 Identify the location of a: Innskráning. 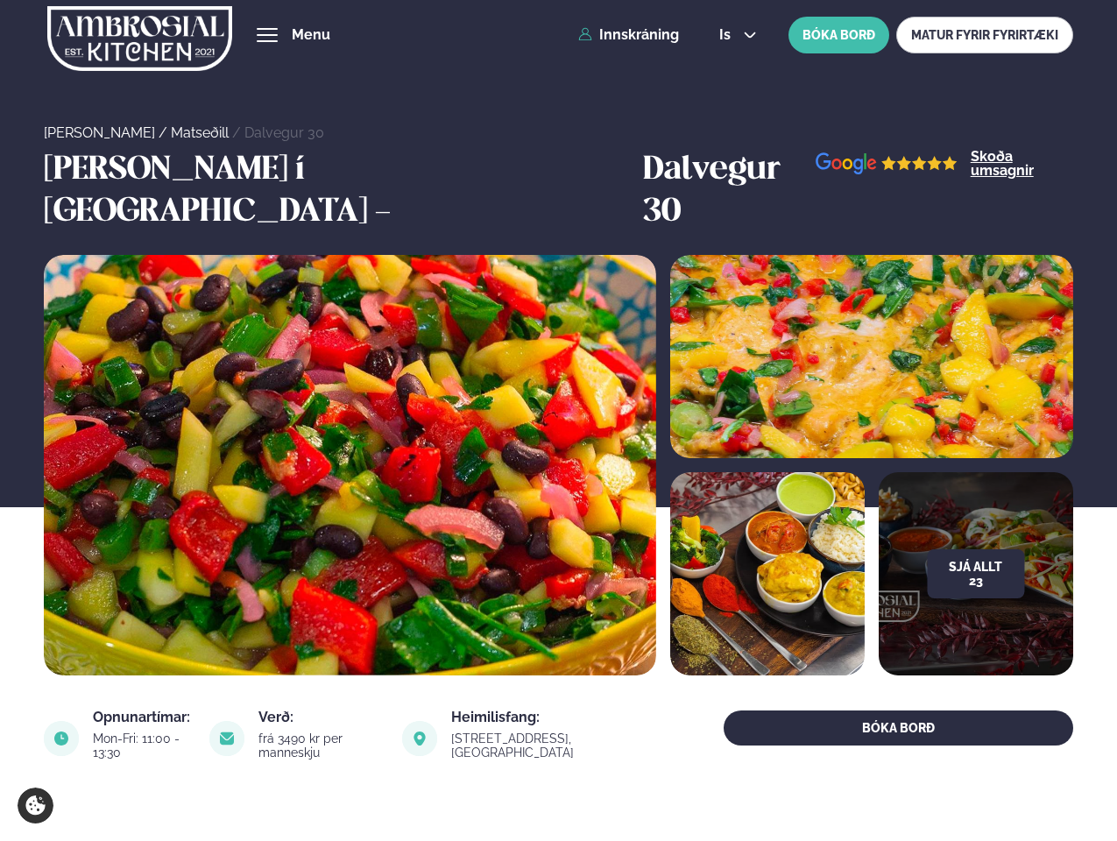
(628, 35).